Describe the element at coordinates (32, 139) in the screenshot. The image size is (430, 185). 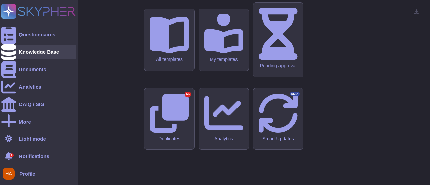
I see `div: Light mode` at that location.